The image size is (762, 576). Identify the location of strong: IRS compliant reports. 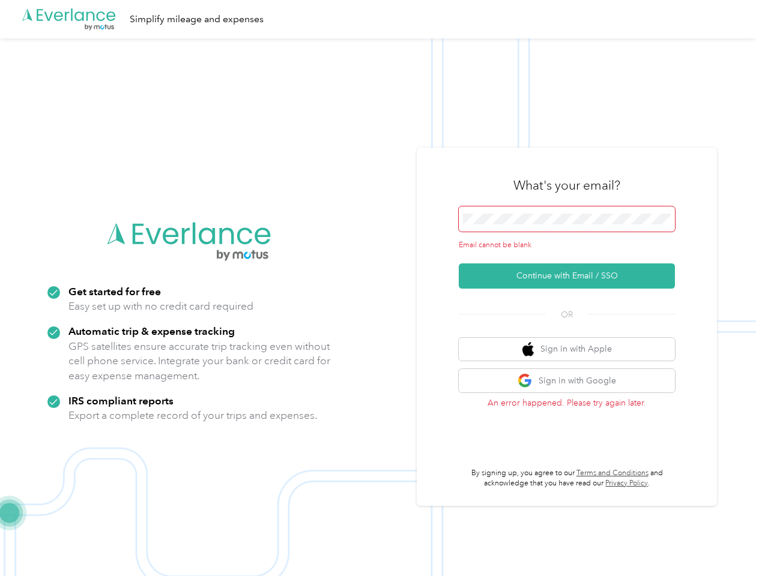
(121, 400).